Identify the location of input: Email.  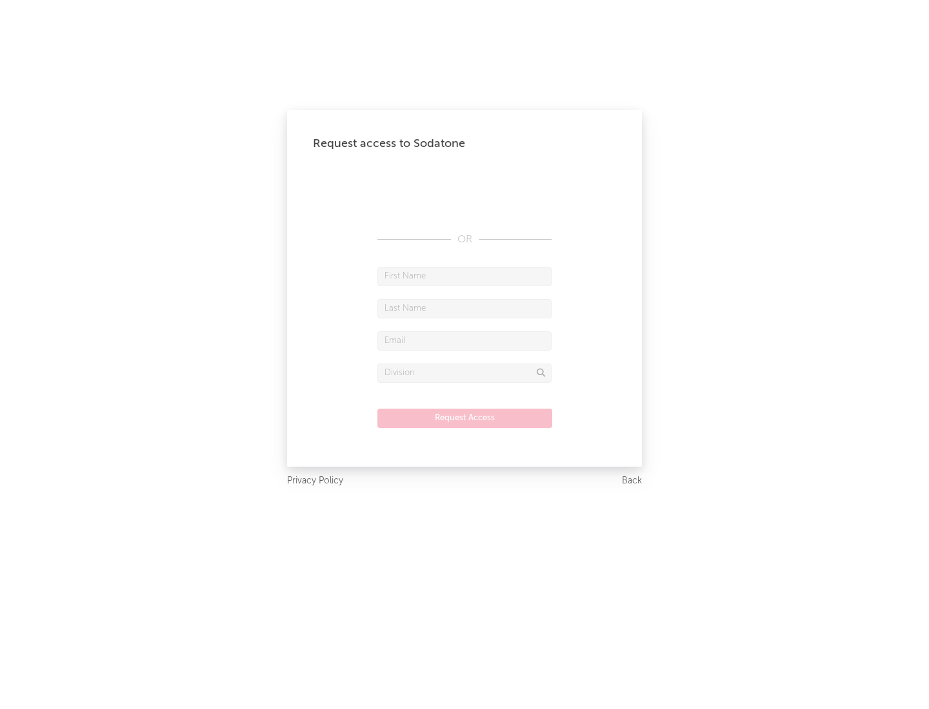
(464, 341).